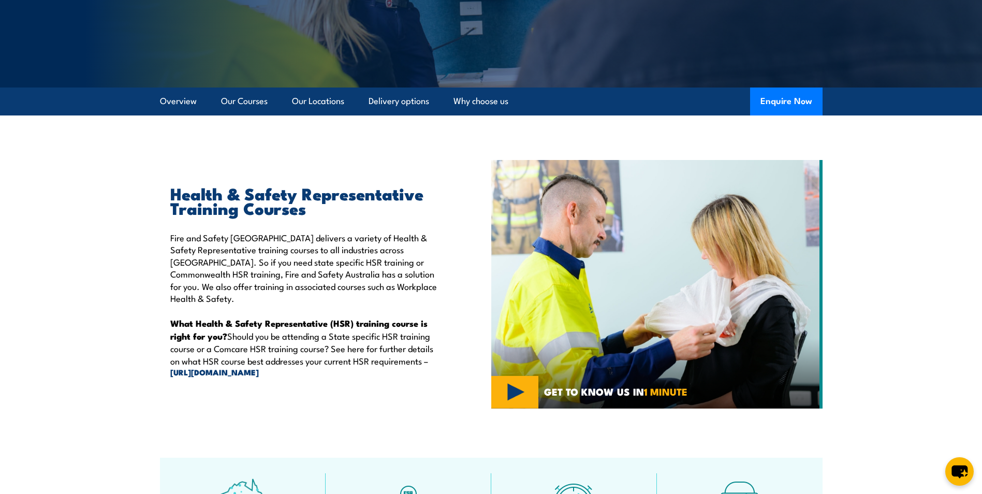 The height and width of the screenshot is (494, 982). What do you see at coordinates (959, 471) in the screenshot?
I see `button: chat-button` at bounding box center [959, 471].